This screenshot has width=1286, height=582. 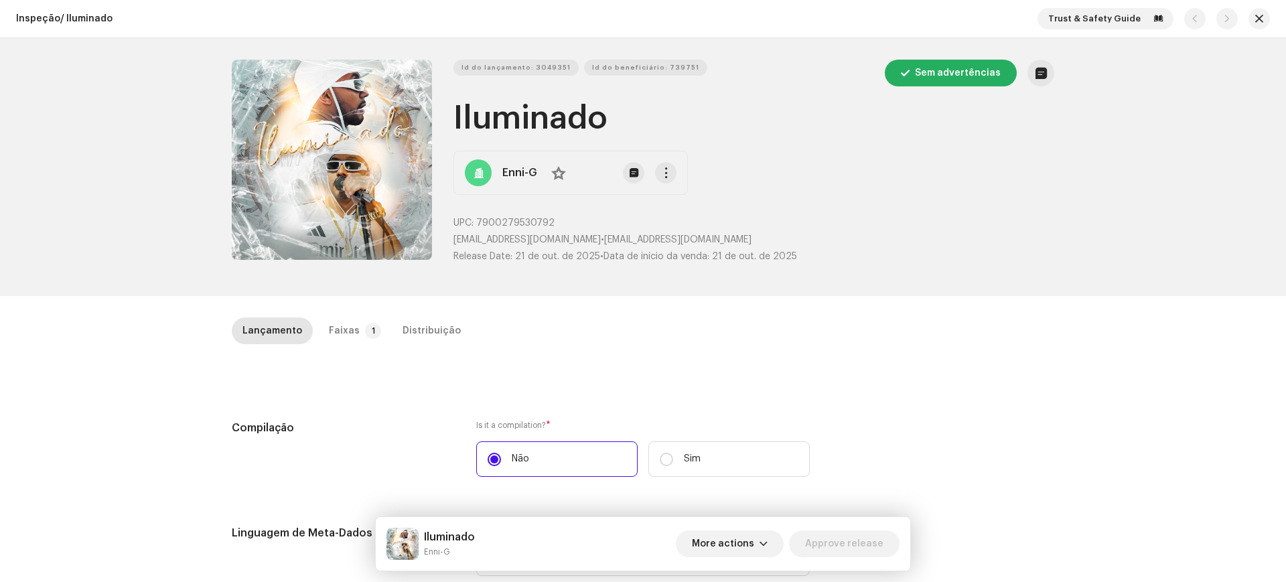 What do you see at coordinates (729, 544) in the screenshot?
I see `button: More actions` at bounding box center [729, 544].